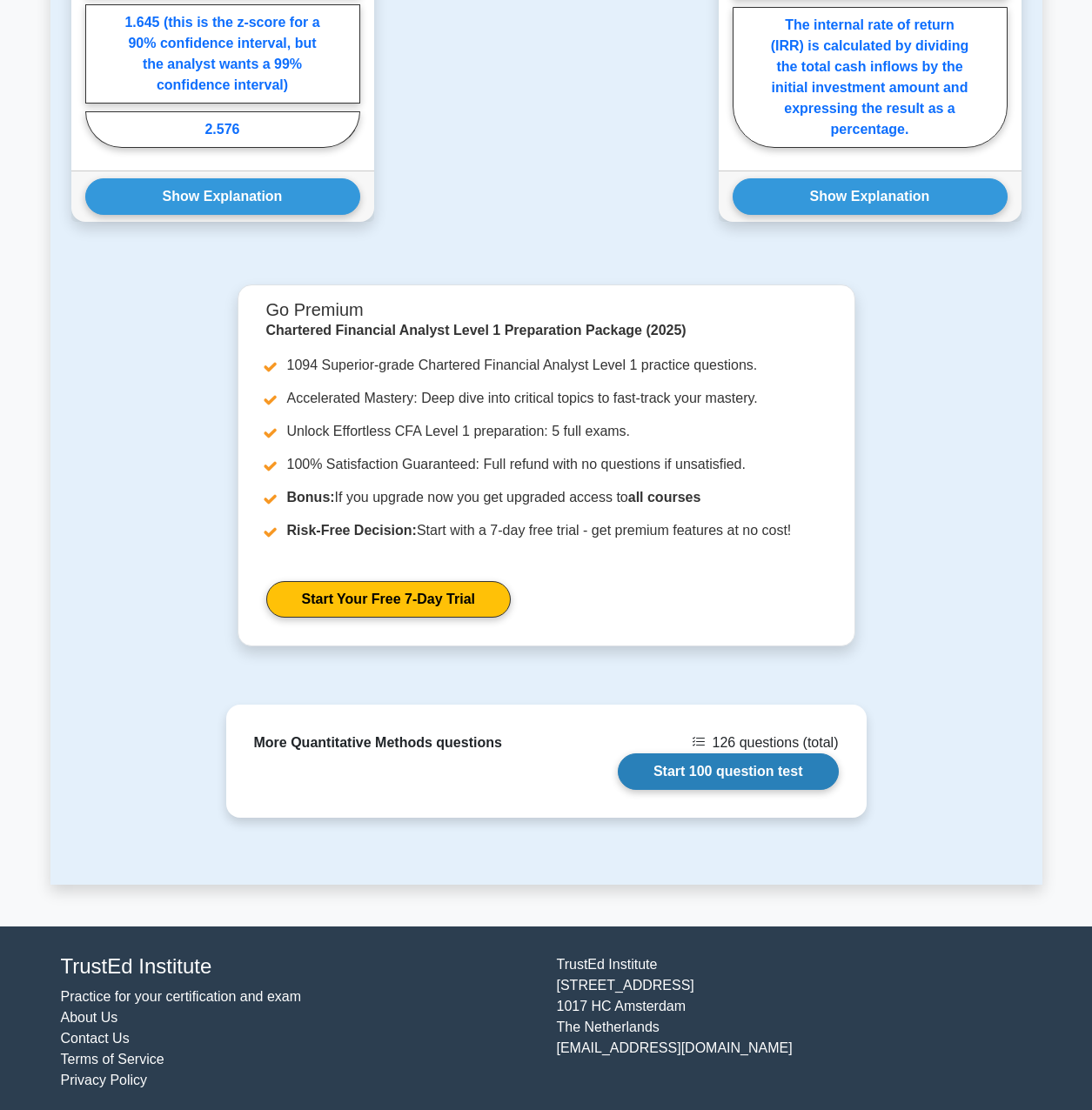  What do you see at coordinates (95, 1038) in the screenshot?
I see `a: Contact Us` at bounding box center [95, 1038].